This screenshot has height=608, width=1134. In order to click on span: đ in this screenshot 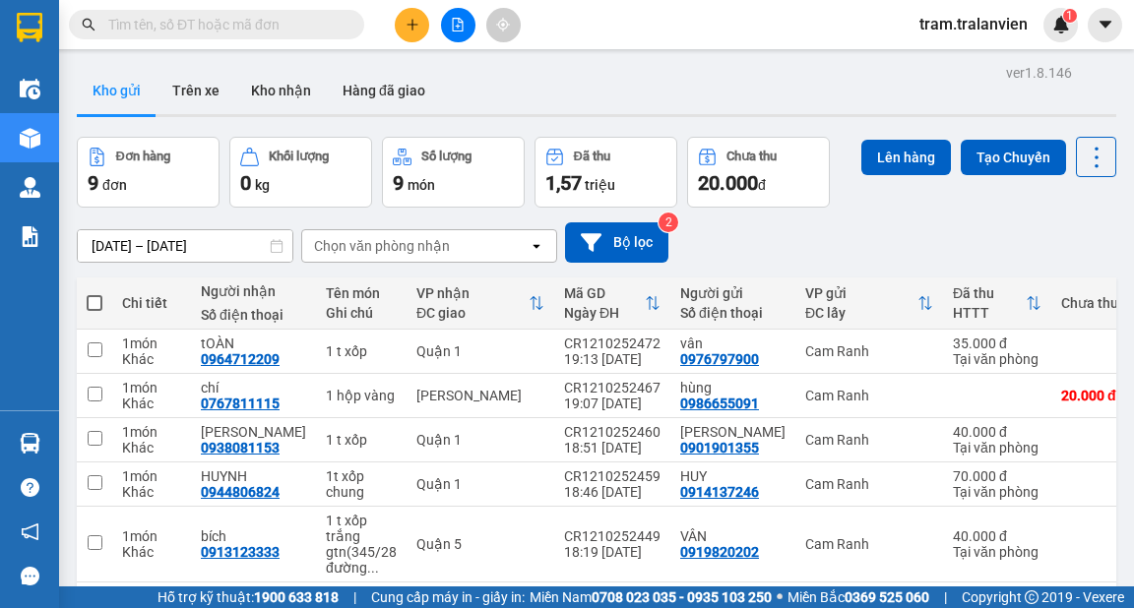, I will do `click(762, 185)`.